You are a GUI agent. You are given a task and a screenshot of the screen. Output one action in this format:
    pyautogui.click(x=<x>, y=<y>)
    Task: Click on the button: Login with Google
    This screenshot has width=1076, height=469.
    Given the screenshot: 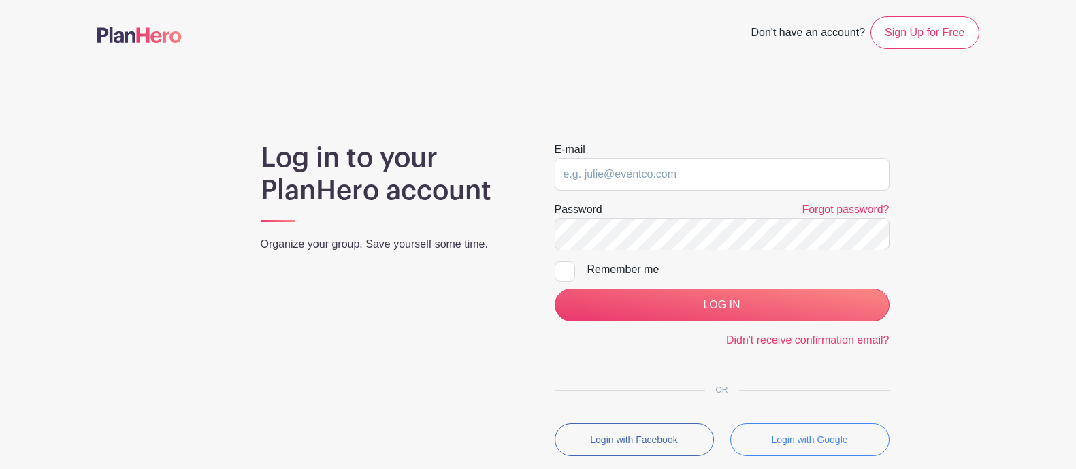 What is the action you would take?
    pyautogui.click(x=810, y=440)
    